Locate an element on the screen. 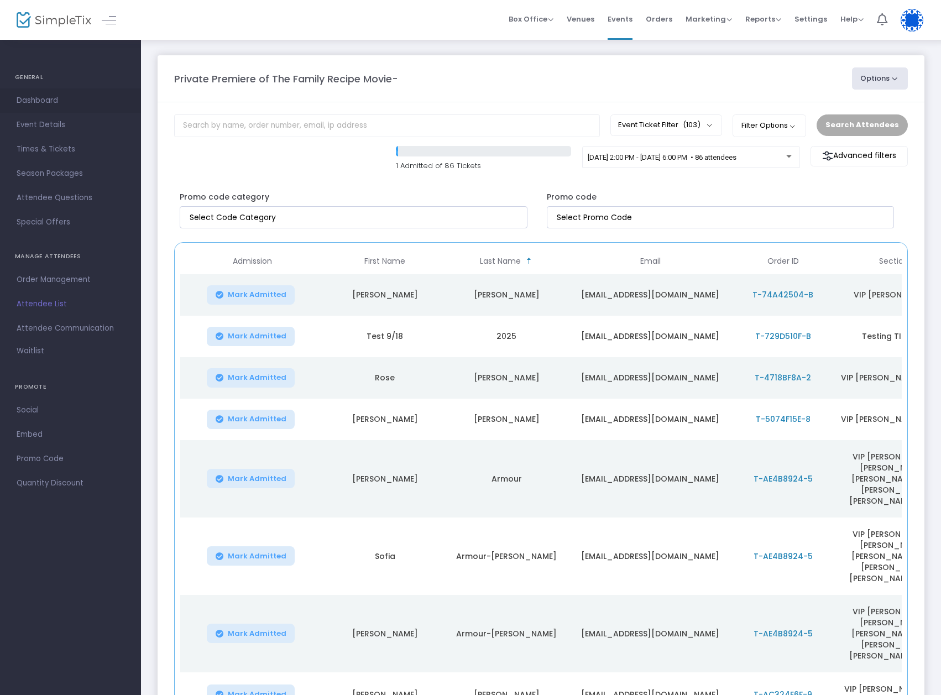  span: Orders is located at coordinates (659, 19).